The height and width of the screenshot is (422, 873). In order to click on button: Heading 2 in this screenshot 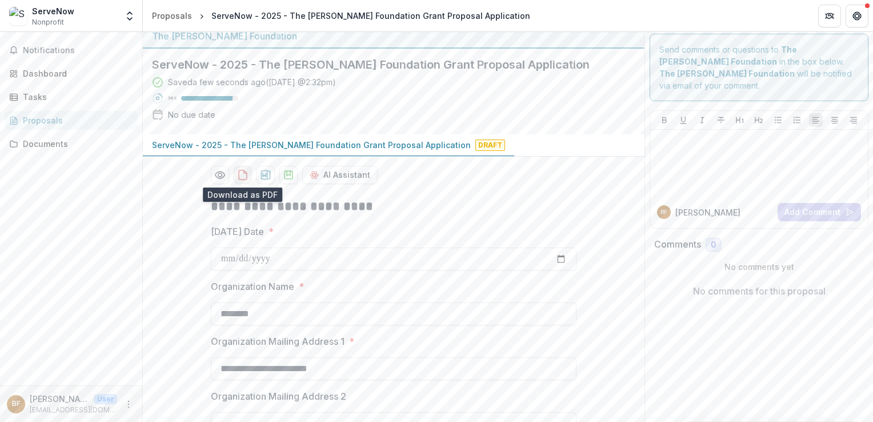, I will do `click(759, 120)`.